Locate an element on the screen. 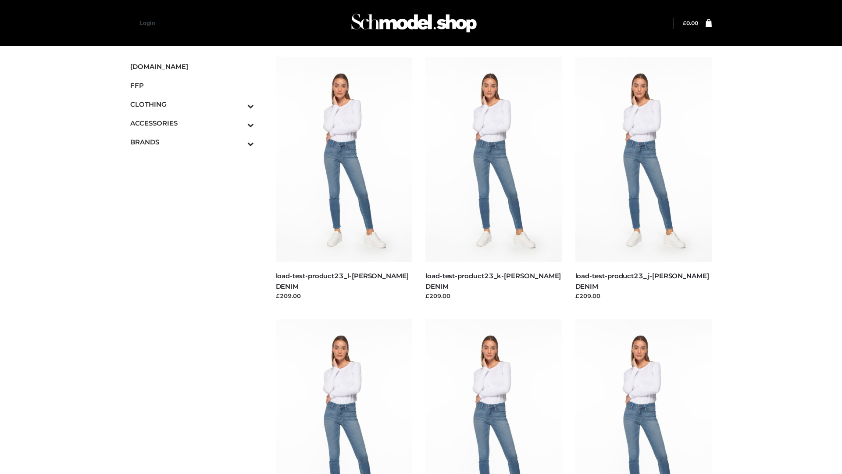 The image size is (842, 474). a: ACCESSORIESToggle Submenu is located at coordinates (192, 123).